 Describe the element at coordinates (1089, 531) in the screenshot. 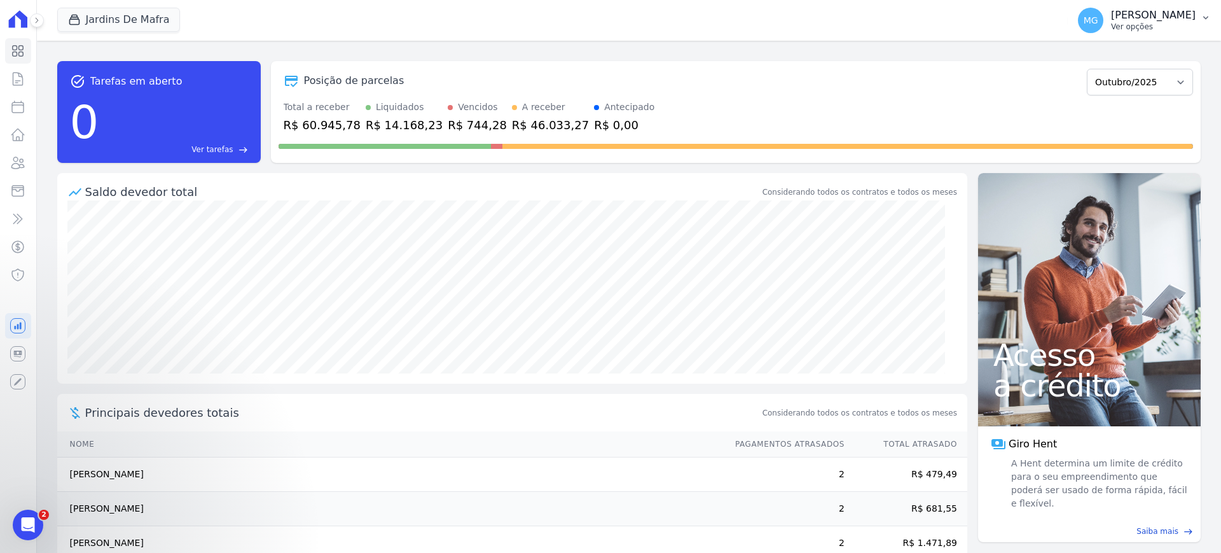

I see `a: Saiba mais east` at that location.